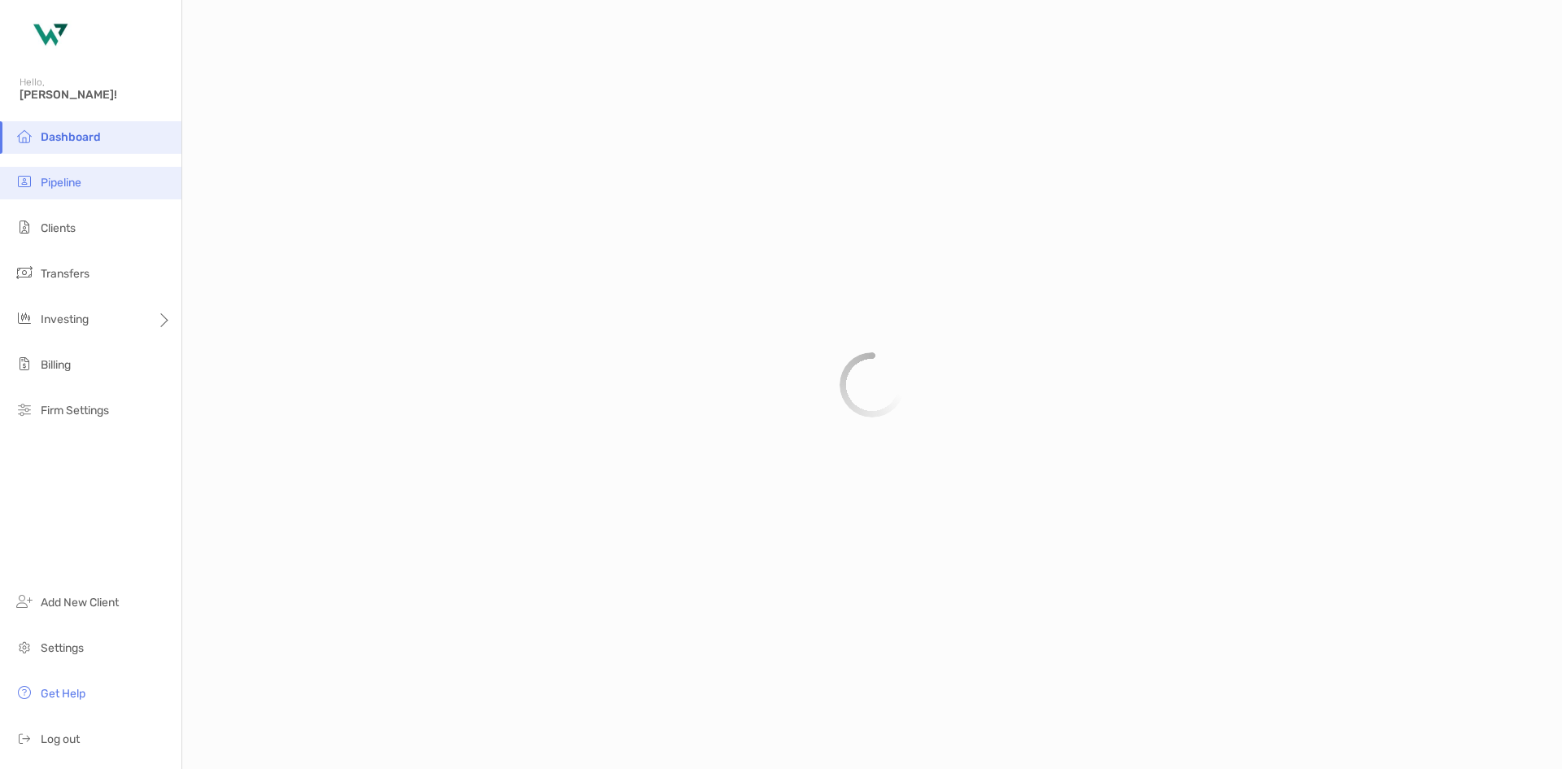 The image size is (1562, 769). Describe the element at coordinates (71, 137) in the screenshot. I see `span: Dashboard` at that location.